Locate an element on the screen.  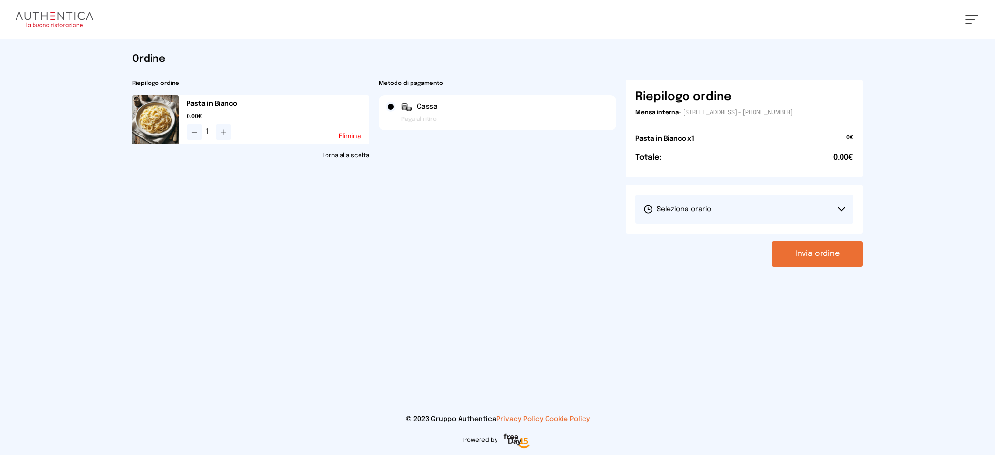
a: Torna alla scelta is located at coordinates (251, 156).